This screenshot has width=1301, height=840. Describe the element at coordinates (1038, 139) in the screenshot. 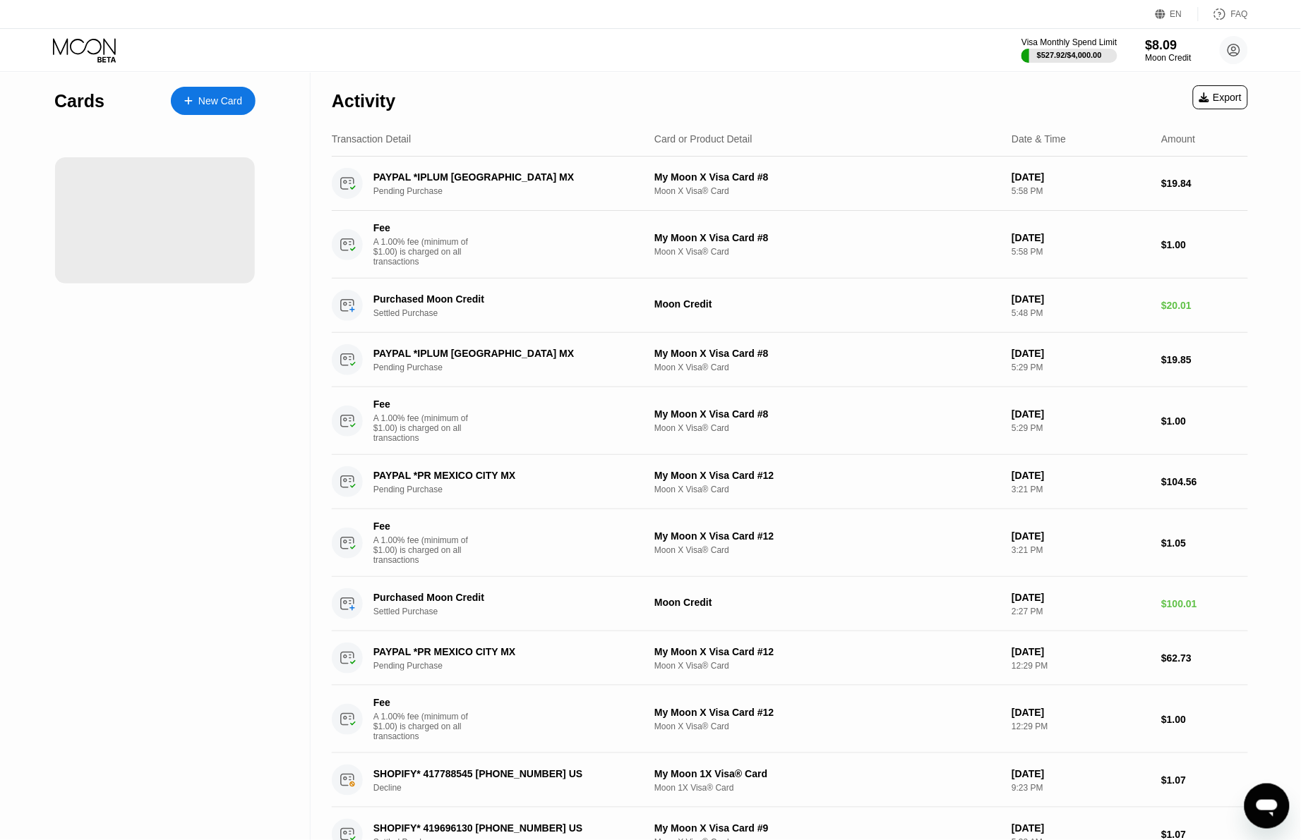

I see `div: Date & Time` at that location.